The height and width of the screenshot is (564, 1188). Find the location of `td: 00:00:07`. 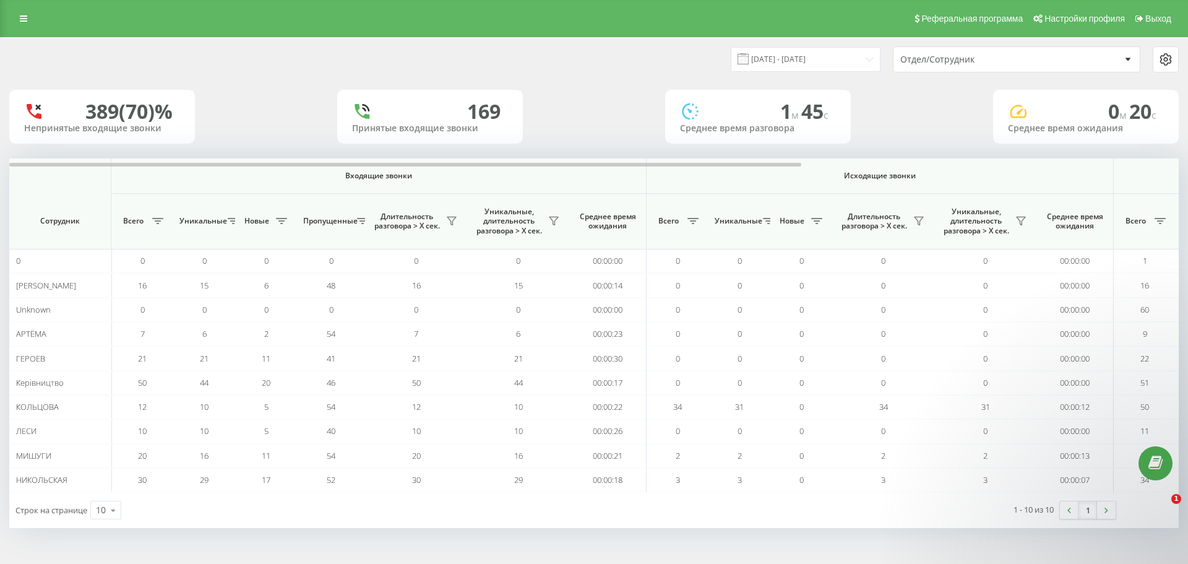

td: 00:00:07 is located at coordinates (1075, 480).